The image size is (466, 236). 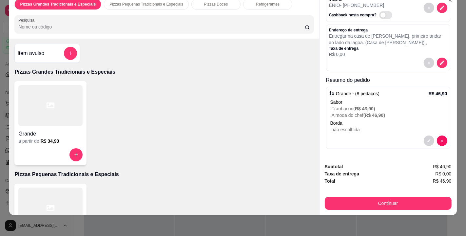 What do you see at coordinates (438, 94) in the screenshot?
I see `p: R$ 46,90` at bounding box center [438, 94].